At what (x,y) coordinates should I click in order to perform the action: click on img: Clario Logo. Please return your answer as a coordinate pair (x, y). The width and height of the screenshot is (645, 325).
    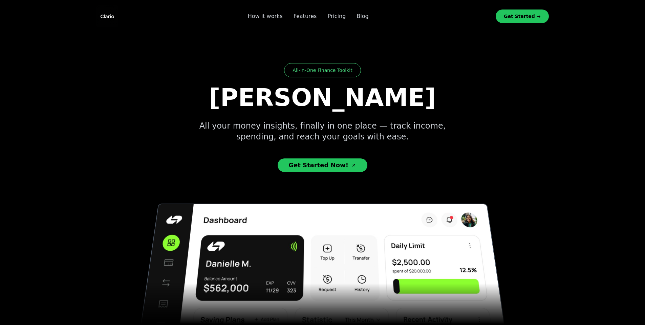
    Looking at the image, I should click on (107, 16).